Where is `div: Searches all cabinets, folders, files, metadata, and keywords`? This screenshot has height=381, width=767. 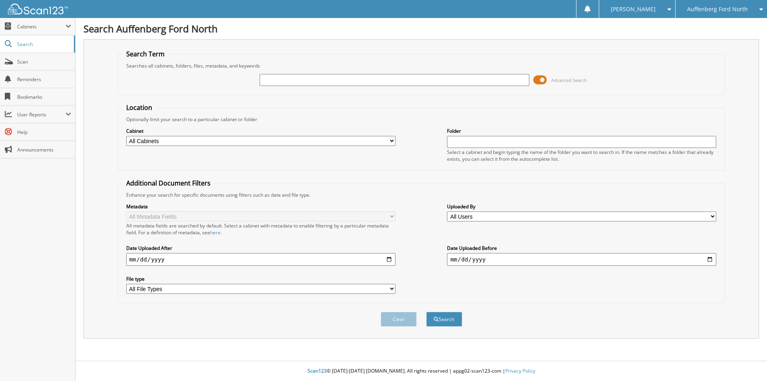
div: Searches all cabinets, folders, files, metadata, and keywords is located at coordinates (422, 66).